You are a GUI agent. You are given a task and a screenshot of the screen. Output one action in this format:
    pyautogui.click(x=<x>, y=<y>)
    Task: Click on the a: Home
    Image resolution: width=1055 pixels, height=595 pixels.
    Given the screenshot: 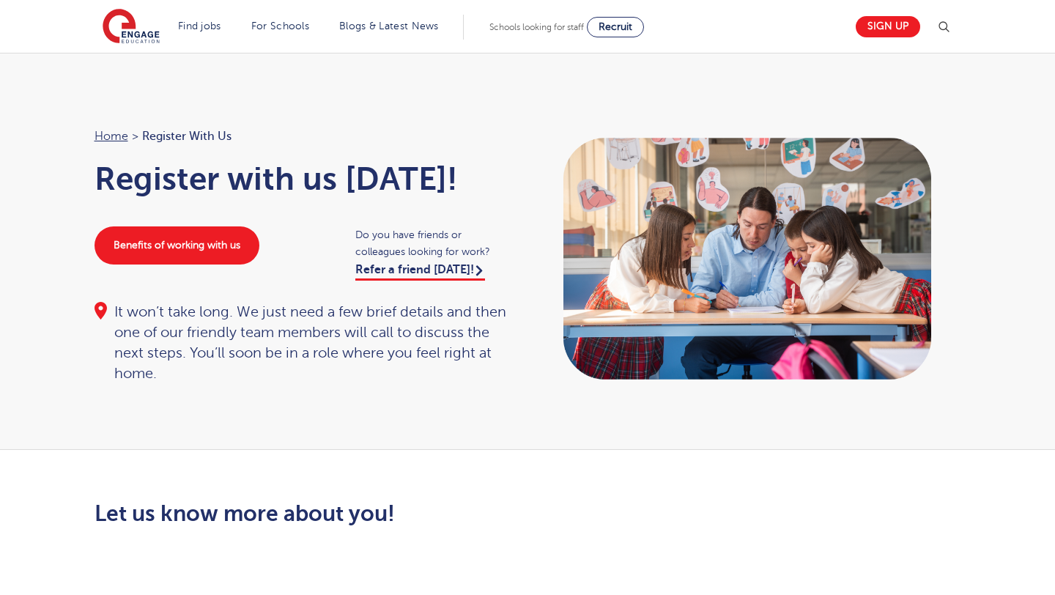 What is the action you would take?
    pyautogui.click(x=111, y=136)
    